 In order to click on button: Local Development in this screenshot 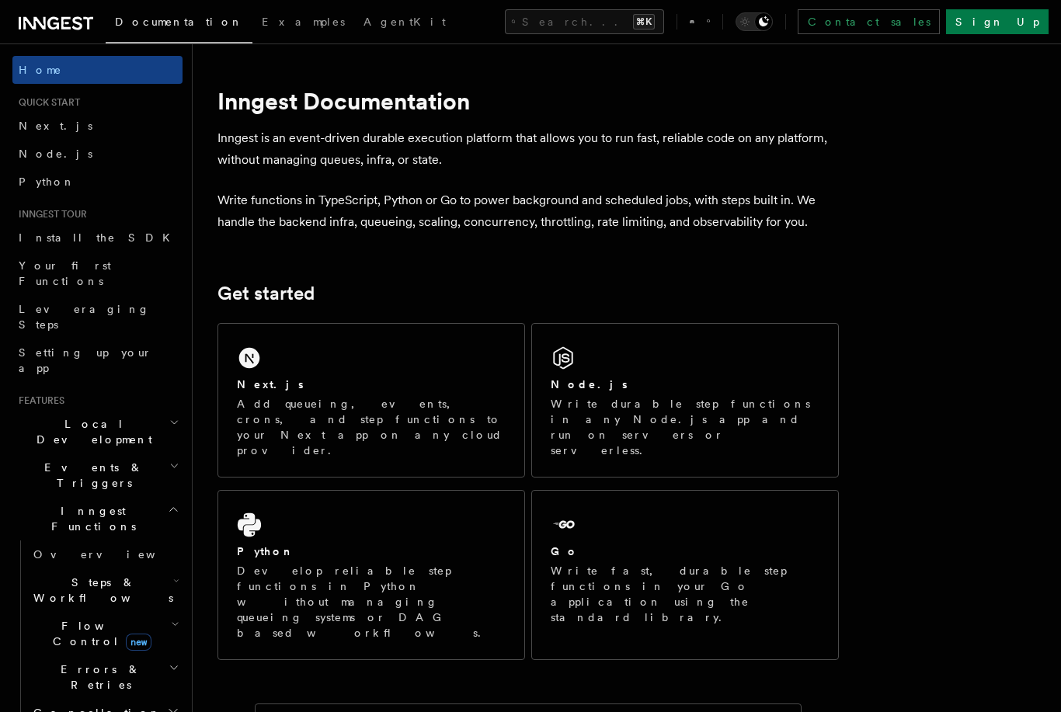, I will do `click(97, 432)`.